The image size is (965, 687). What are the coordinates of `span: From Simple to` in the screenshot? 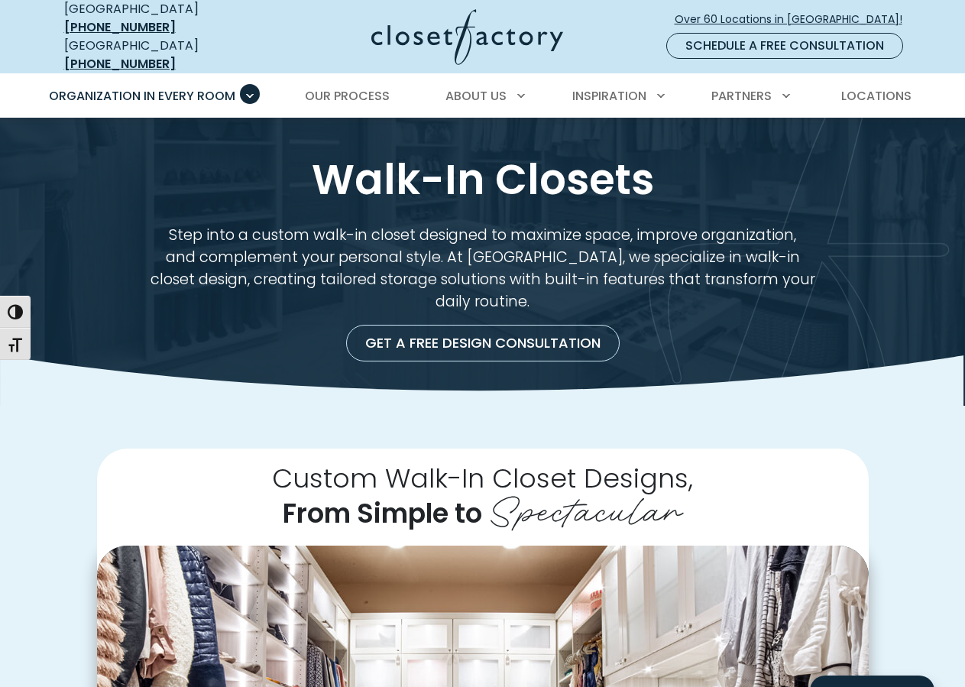 It's located at (382, 513).